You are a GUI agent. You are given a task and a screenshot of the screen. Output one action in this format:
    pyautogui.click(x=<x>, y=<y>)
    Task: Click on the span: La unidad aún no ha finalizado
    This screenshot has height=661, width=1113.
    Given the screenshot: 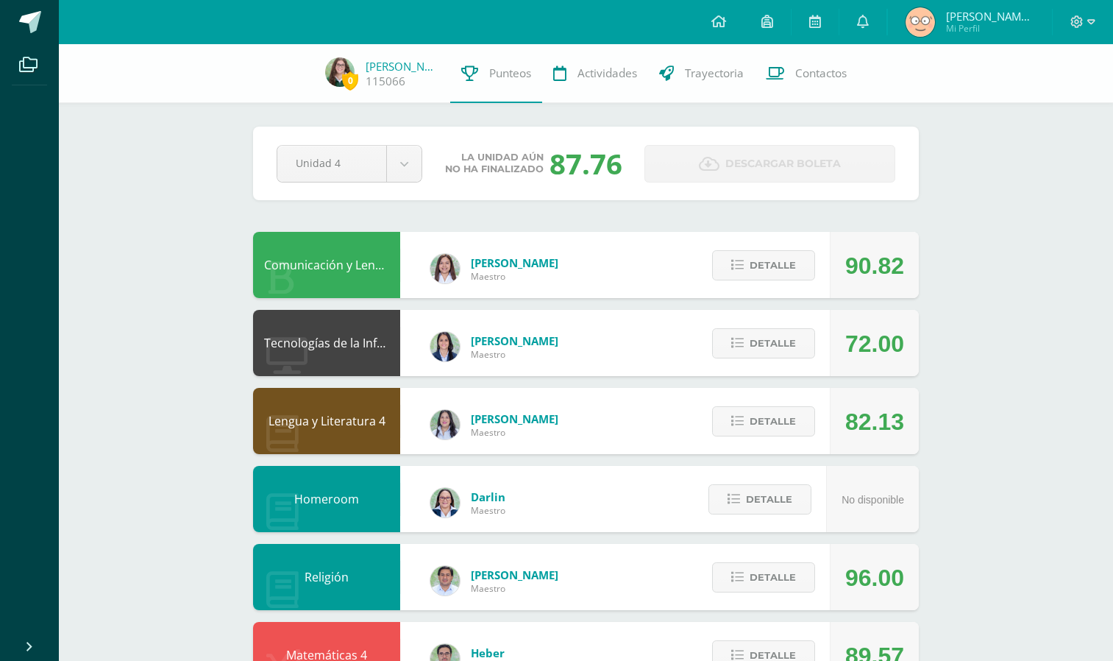 What is the action you would take?
    pyautogui.click(x=494, y=163)
    